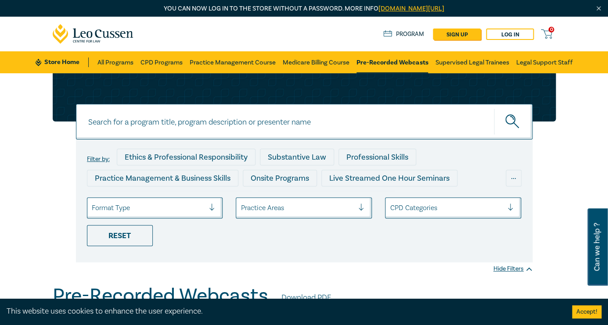  Describe the element at coordinates (586, 312) in the screenshot. I see `button: Accept cookies` at that location.